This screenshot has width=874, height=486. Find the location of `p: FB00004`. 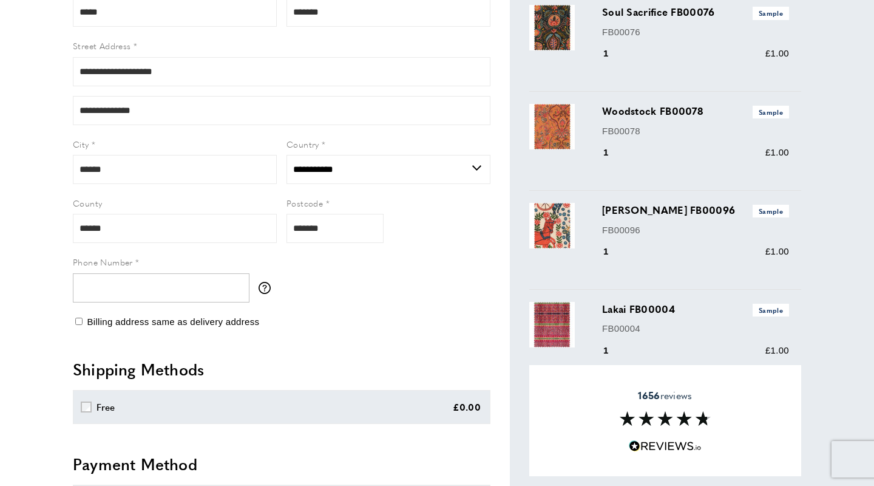

p: FB00004 is located at coordinates (696, 328).